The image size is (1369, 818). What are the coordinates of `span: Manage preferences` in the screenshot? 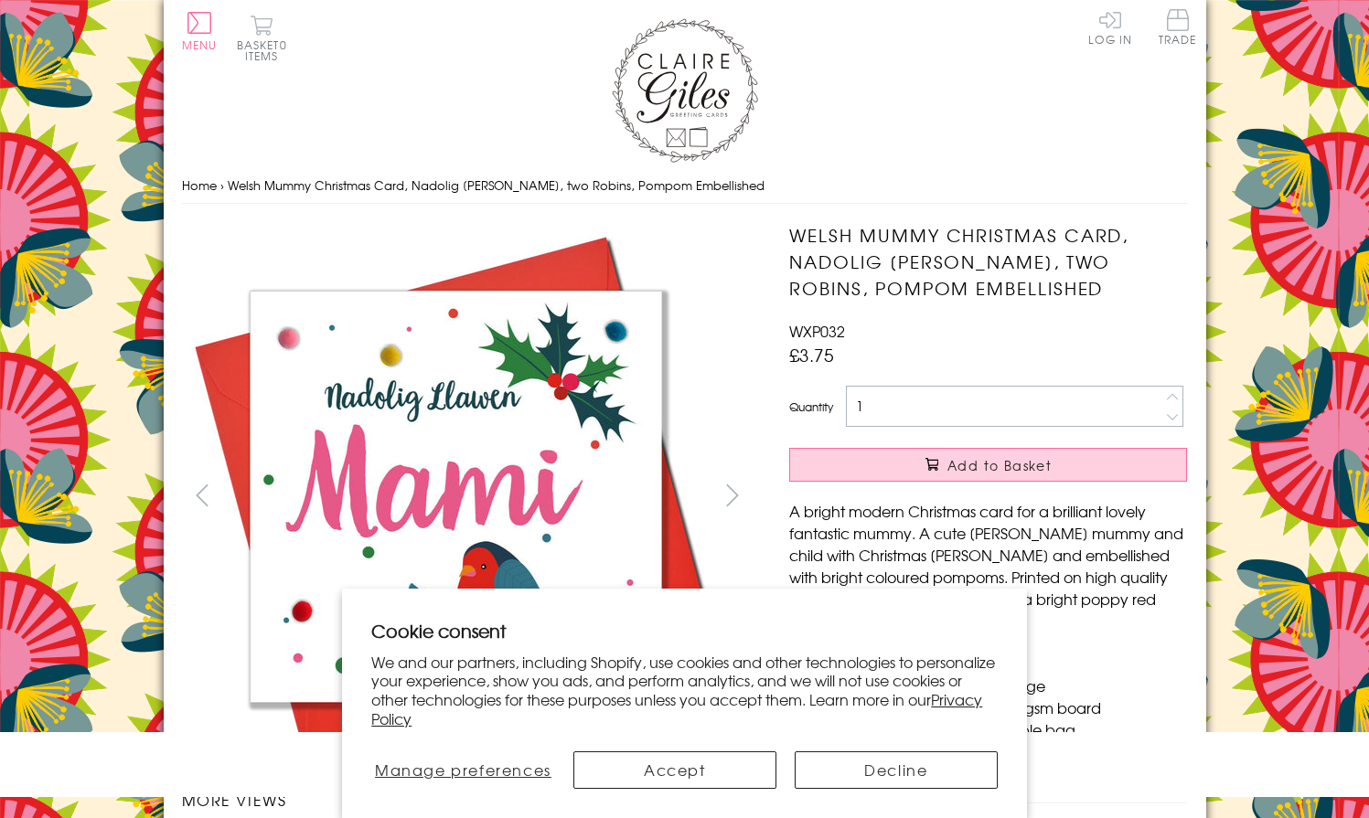 It's located at (463, 770).